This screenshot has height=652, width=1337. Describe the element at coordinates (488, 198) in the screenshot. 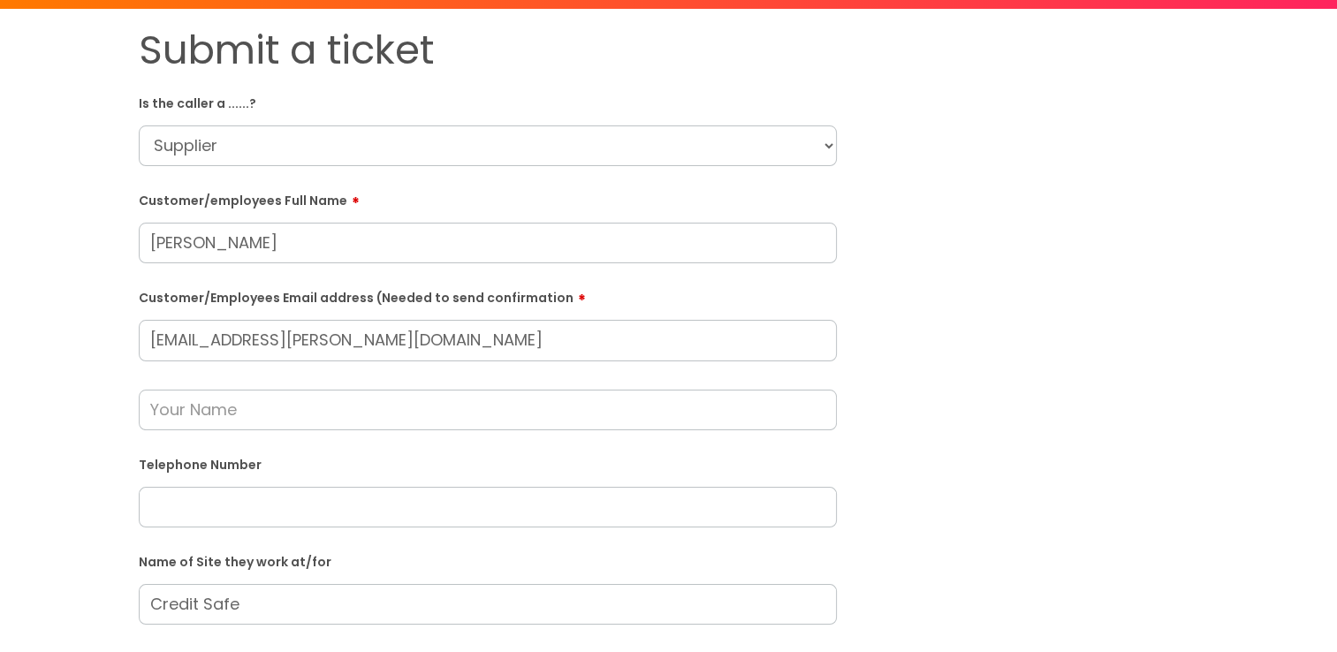

I see `label: Customer/employees Full Name` at that location.